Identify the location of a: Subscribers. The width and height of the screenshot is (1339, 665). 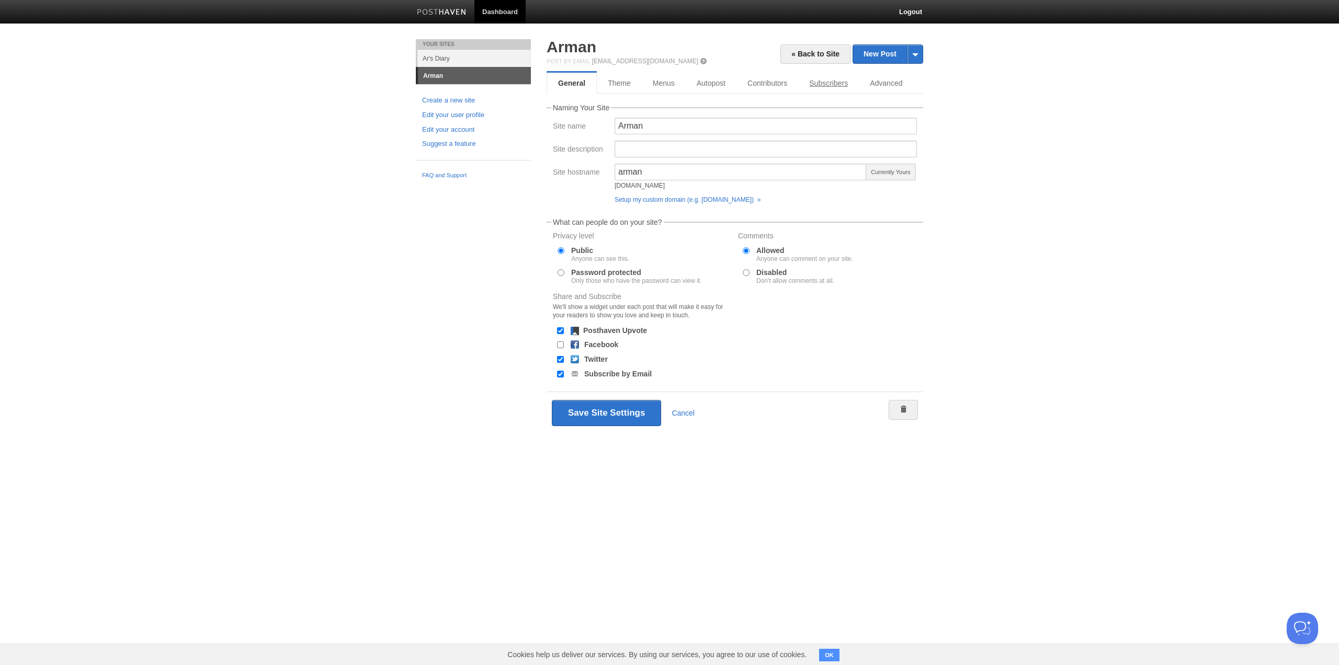
(829, 83).